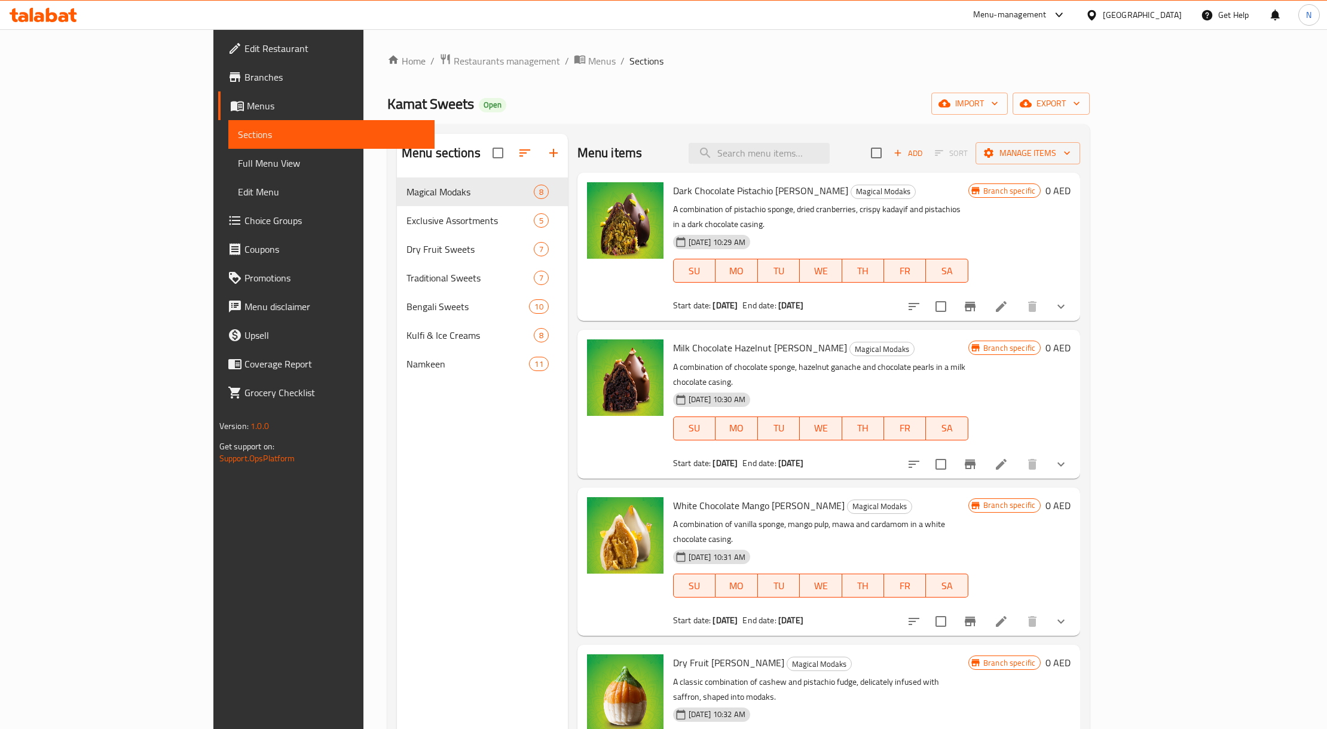 The height and width of the screenshot is (729, 1327). I want to click on div: Bengali Sweets, so click(468, 307).